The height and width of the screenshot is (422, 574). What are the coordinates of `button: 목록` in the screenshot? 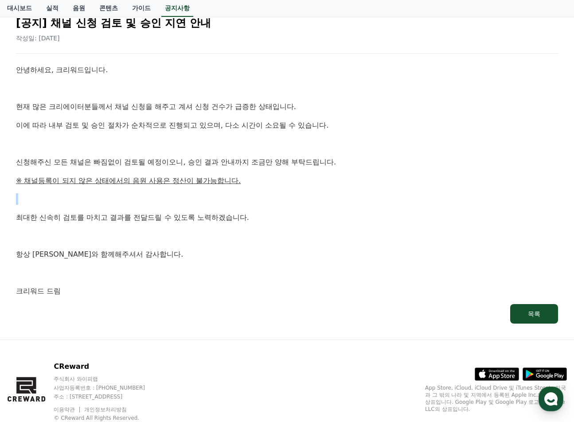 It's located at (534, 314).